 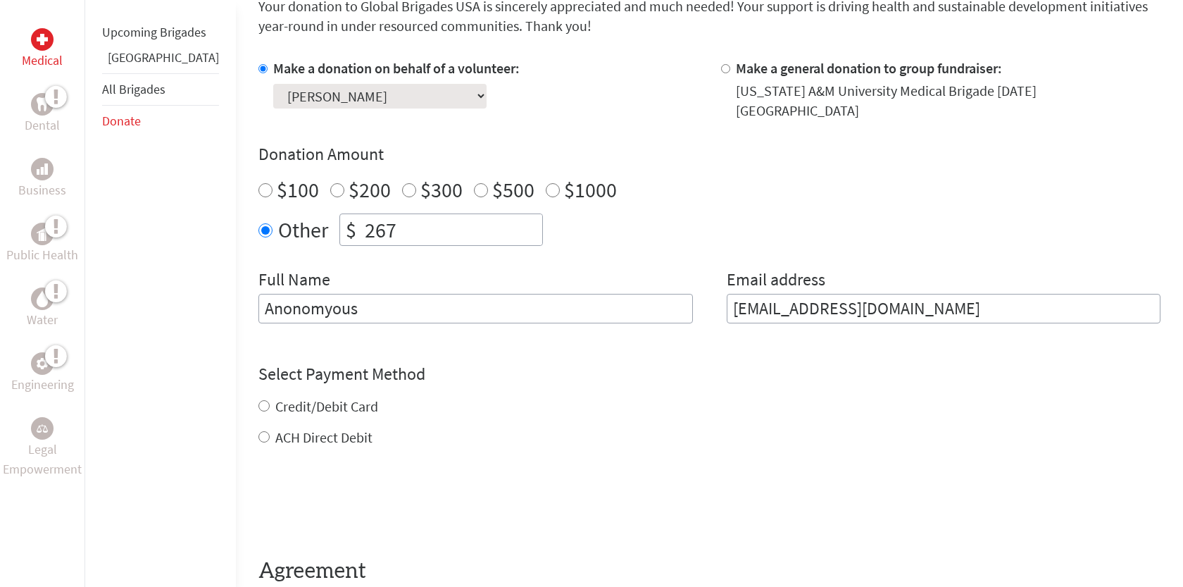 What do you see at coordinates (42, 179) in the screenshot?
I see `a: BusinessBusiness` at bounding box center [42, 179].